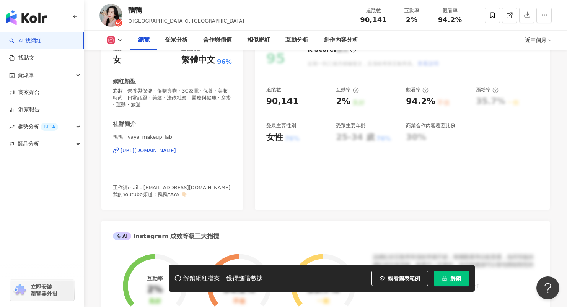  I want to click on a: searchAI 找網紅, so click(25, 41).